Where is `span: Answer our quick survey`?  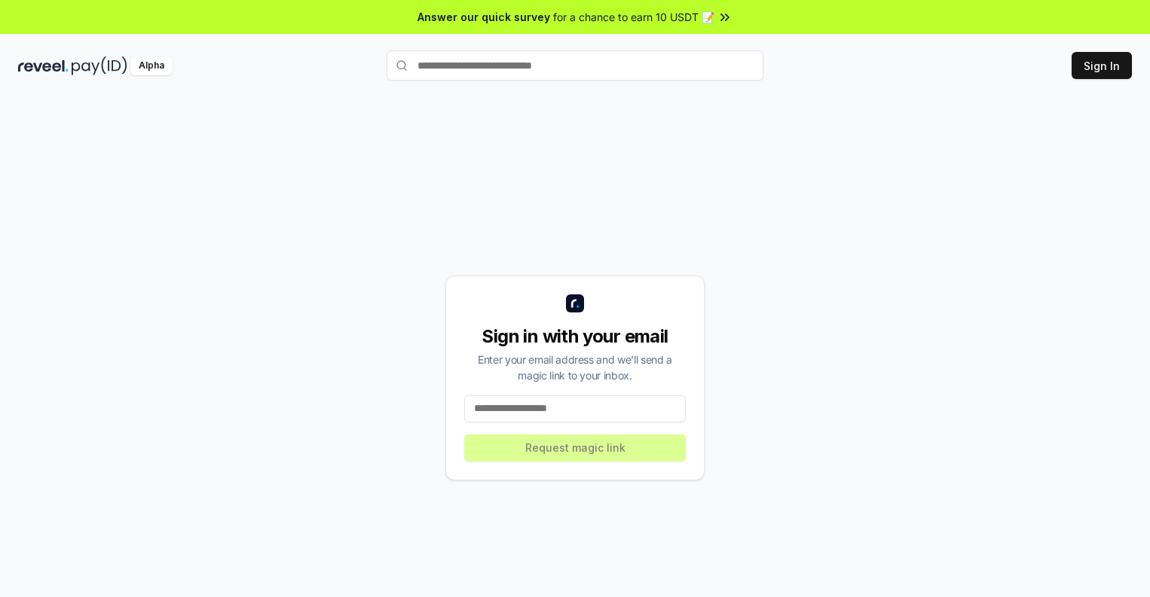 span: Answer our quick survey is located at coordinates (484, 17).